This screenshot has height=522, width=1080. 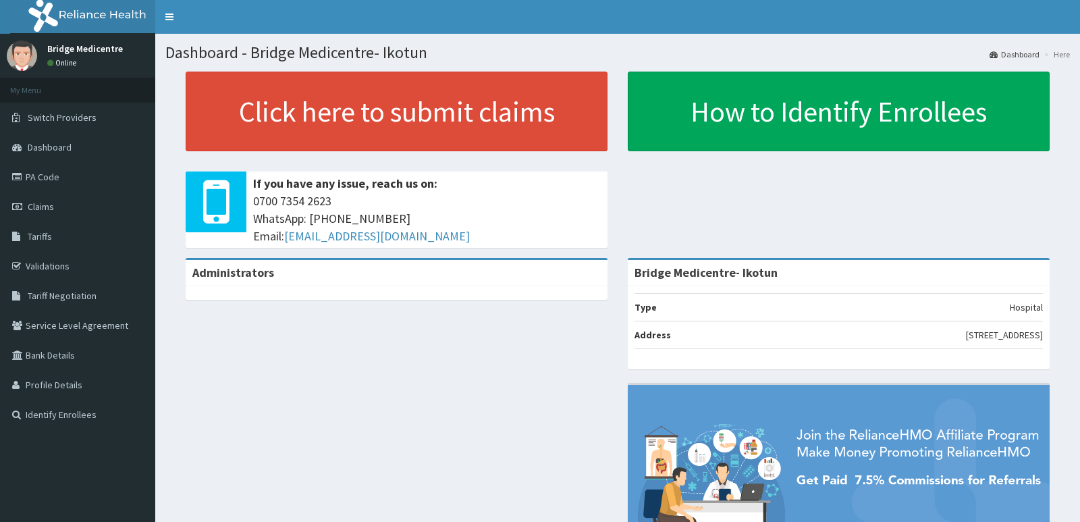 I want to click on span: Dashboard, so click(x=49, y=147).